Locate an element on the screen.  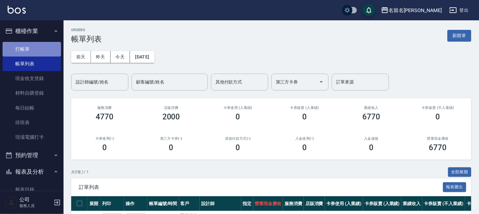
button: 櫃檯作業 is located at coordinates (32, 31).